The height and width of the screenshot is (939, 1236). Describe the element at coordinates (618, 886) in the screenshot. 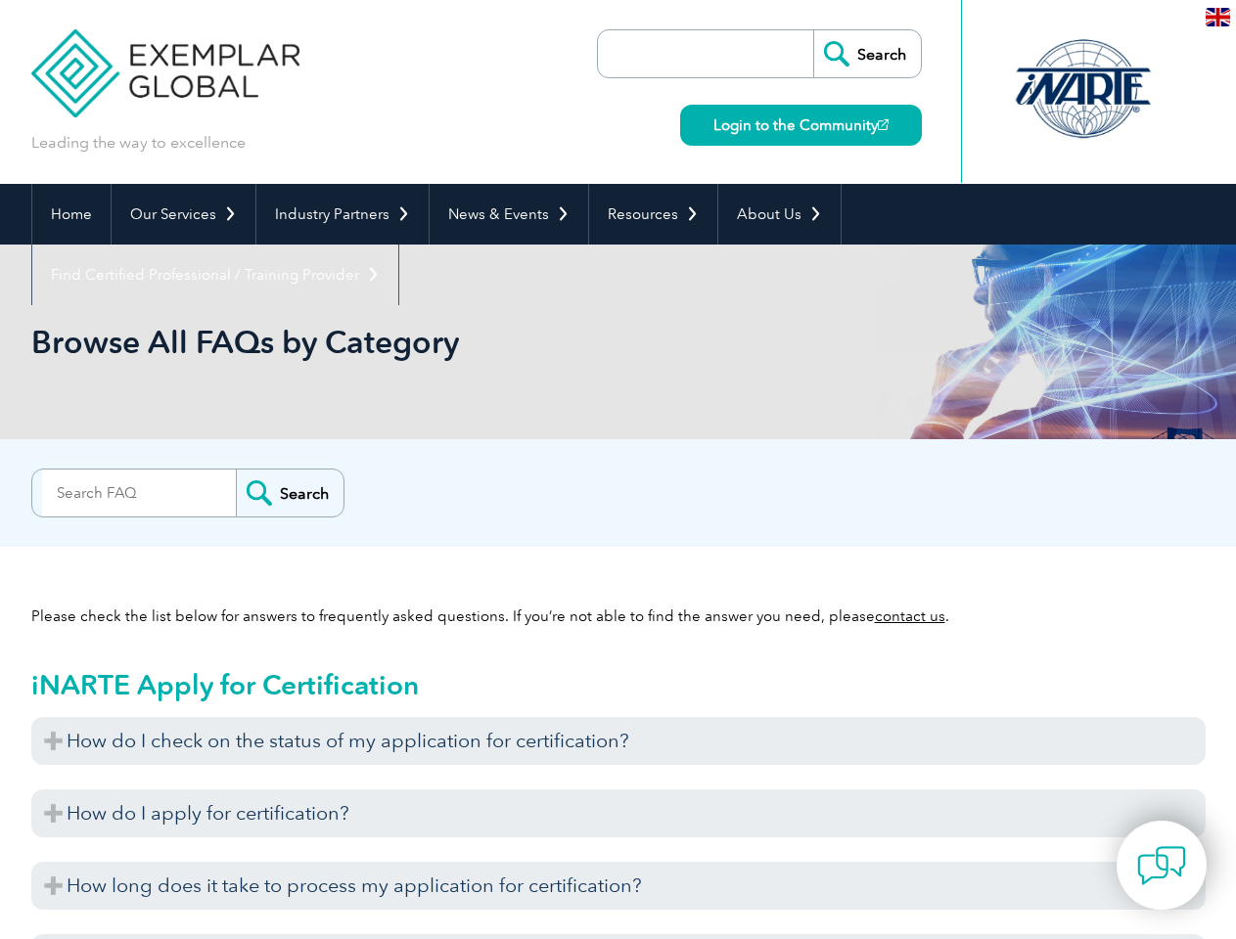

I see `h3: How long does it take to process my application for certification?` at that location.